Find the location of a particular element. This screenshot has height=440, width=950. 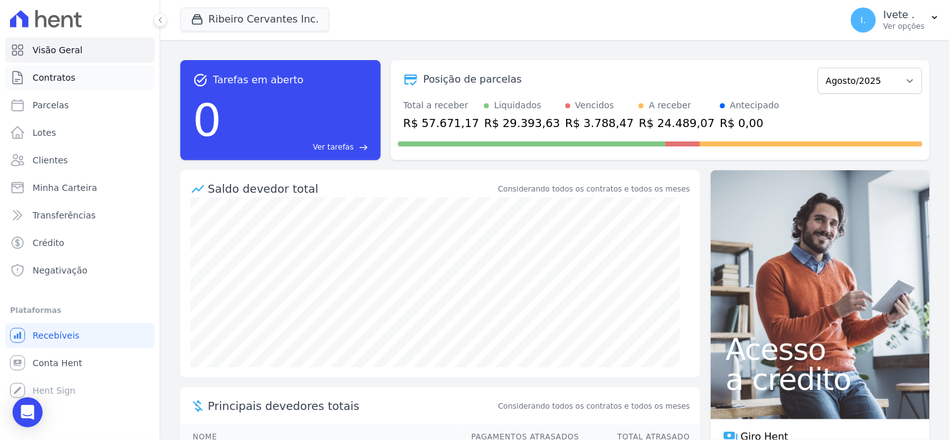

a: Recebíveis is located at coordinates (80, 336).